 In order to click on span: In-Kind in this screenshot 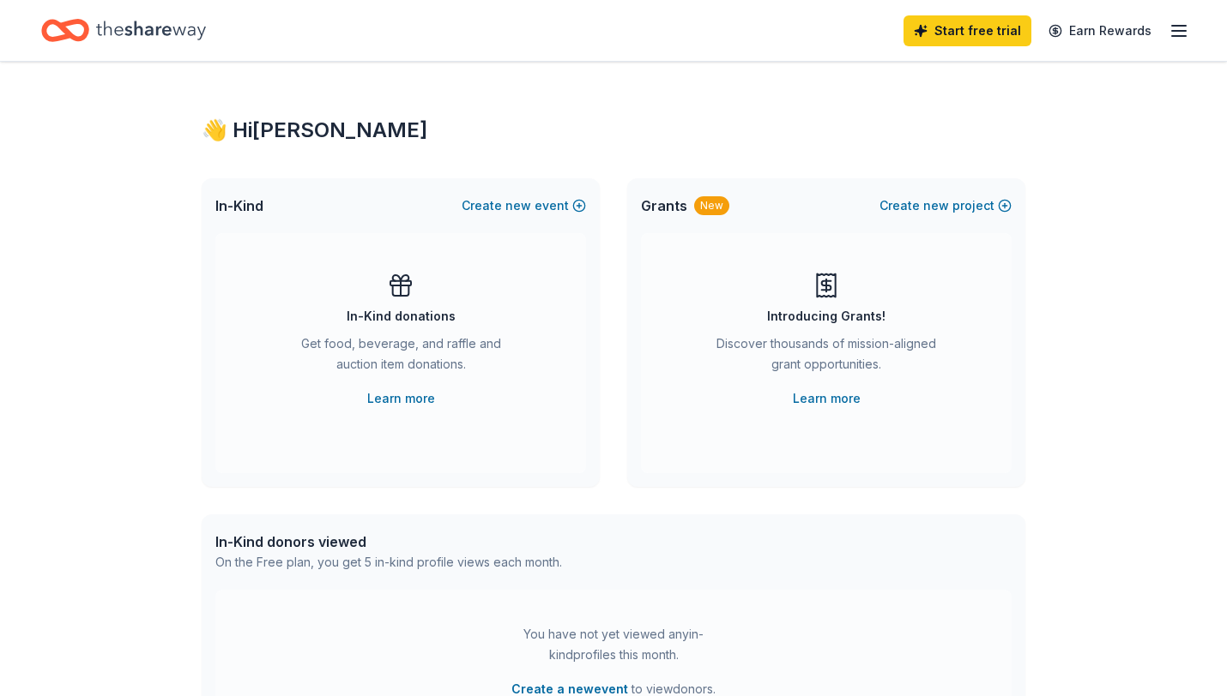, I will do `click(239, 206)`.